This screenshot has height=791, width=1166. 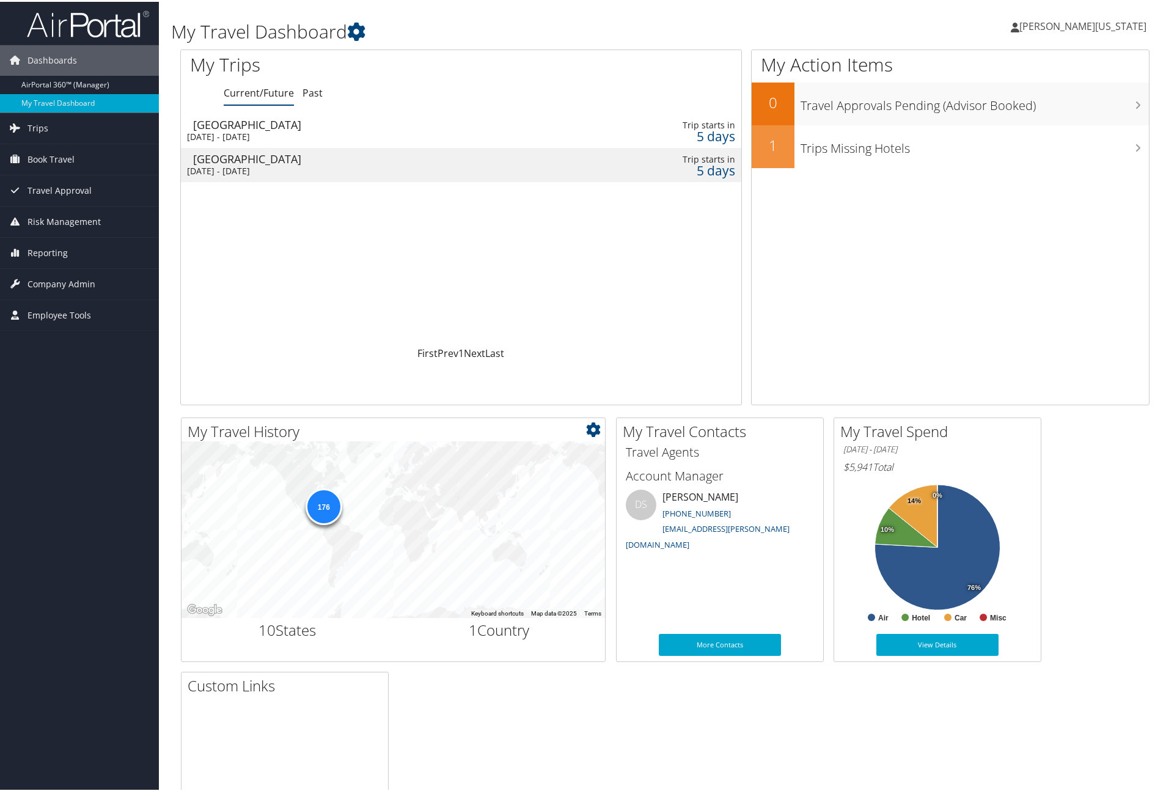 What do you see at coordinates (88, 22) in the screenshot?
I see `img: airportal-logo.png` at bounding box center [88, 22].